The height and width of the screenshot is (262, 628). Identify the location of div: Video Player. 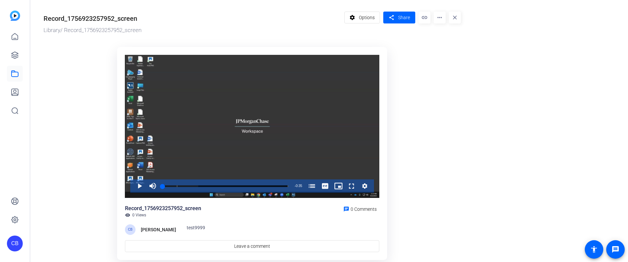
(252, 126).